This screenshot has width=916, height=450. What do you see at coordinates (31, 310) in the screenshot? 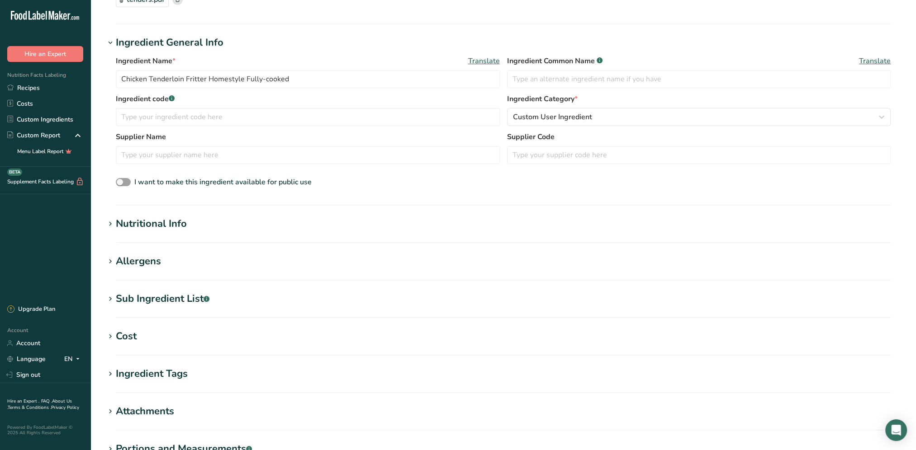
I see `div: Upgrade Plan` at bounding box center [31, 310].